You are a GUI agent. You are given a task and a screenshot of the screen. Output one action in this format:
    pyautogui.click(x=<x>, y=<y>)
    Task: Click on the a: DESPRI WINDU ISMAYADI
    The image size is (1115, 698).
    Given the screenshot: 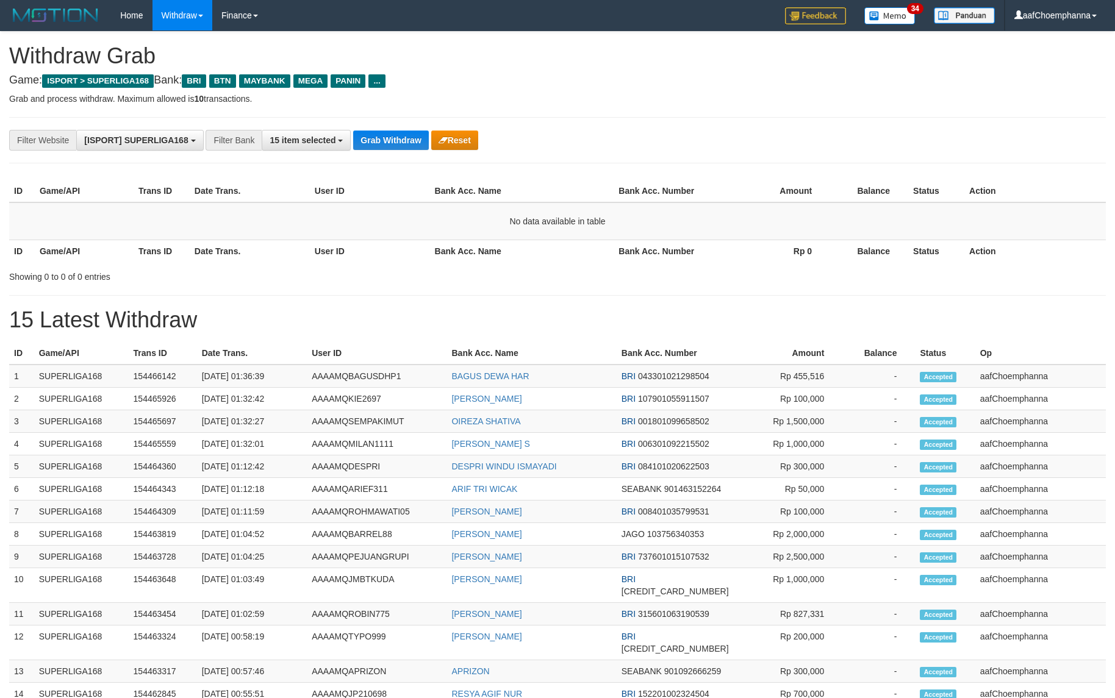 What is the action you would take?
    pyautogui.click(x=504, y=467)
    